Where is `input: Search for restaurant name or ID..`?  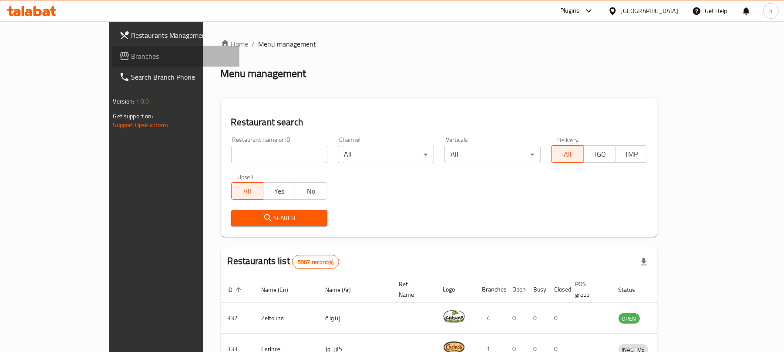
input: Search for restaurant name or ID.. is located at coordinates (279, 154).